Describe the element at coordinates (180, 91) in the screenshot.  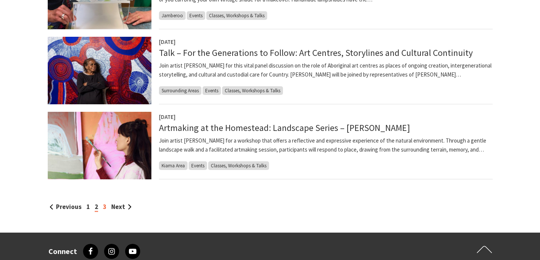
I see `span: Surrounding Areas` at that location.